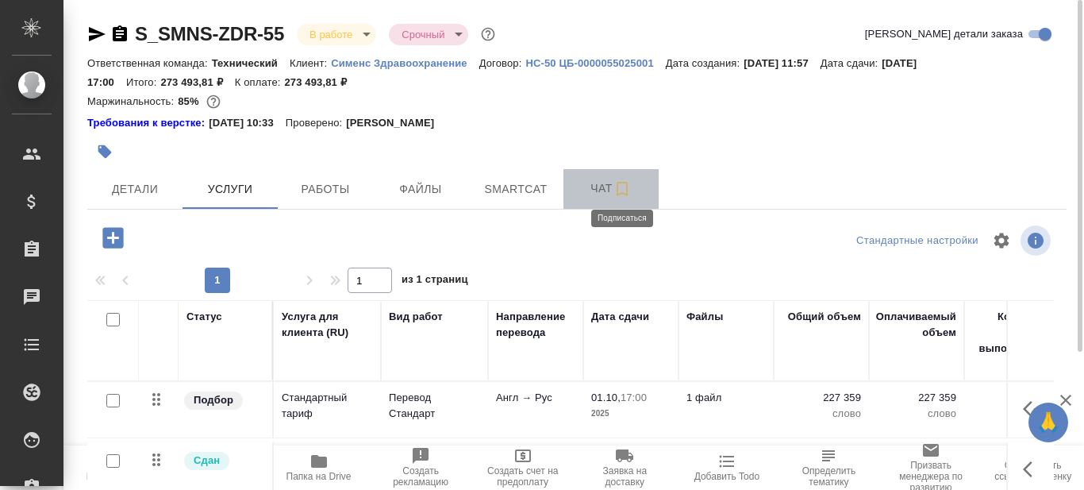 This screenshot has width=1084, height=490. Describe the element at coordinates (625, 468) in the screenshot. I see `button: Заявка на доставку` at that location.